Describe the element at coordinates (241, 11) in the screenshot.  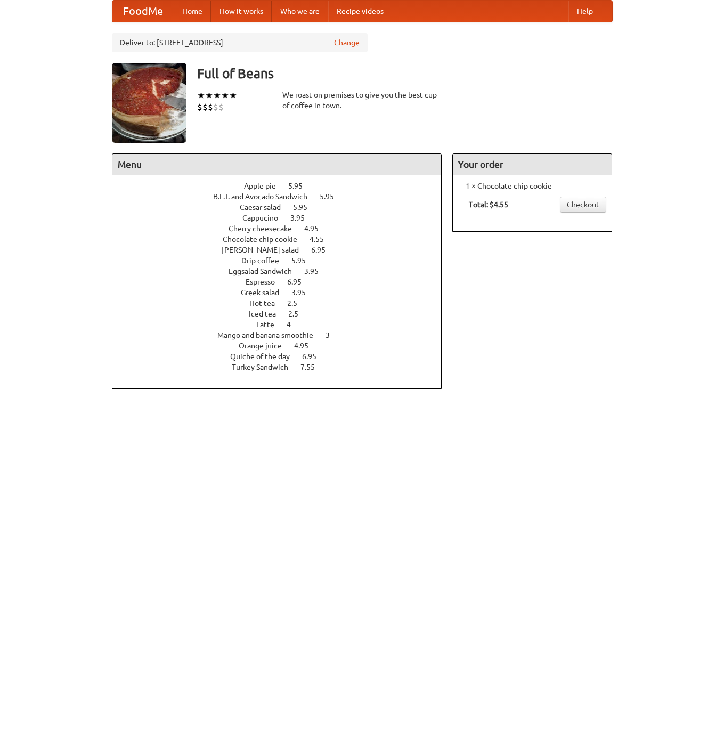
I see `a: How it works` at that location.